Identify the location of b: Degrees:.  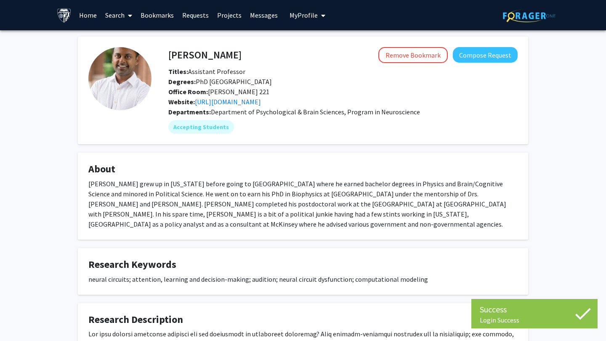
(182, 82).